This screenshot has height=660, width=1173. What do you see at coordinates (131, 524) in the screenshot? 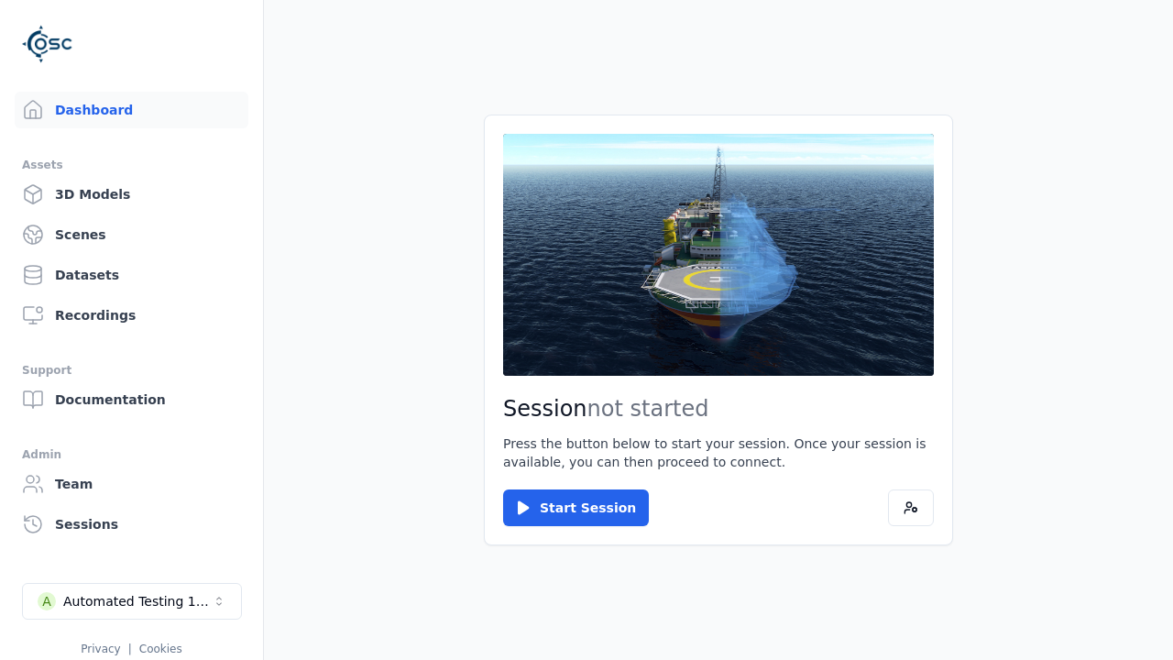
I see `a: Sessions` at bounding box center [131, 524].